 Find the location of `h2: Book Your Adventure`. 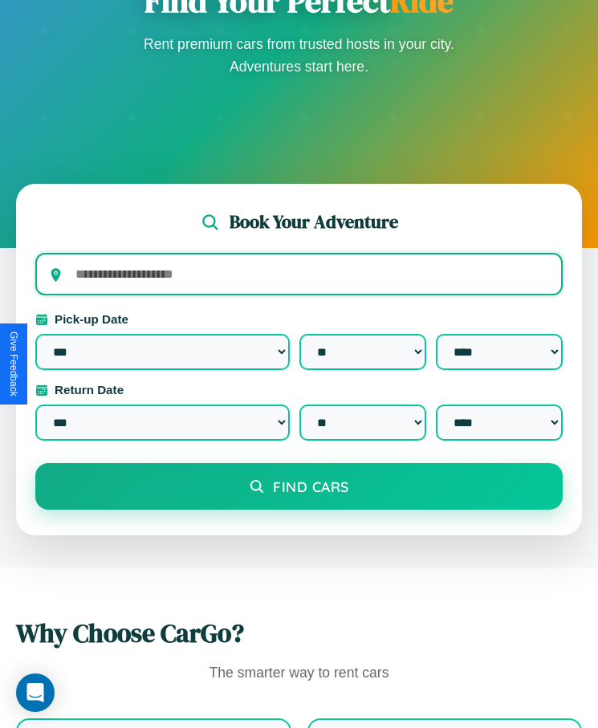

h2: Book Your Adventure is located at coordinates (314, 221).